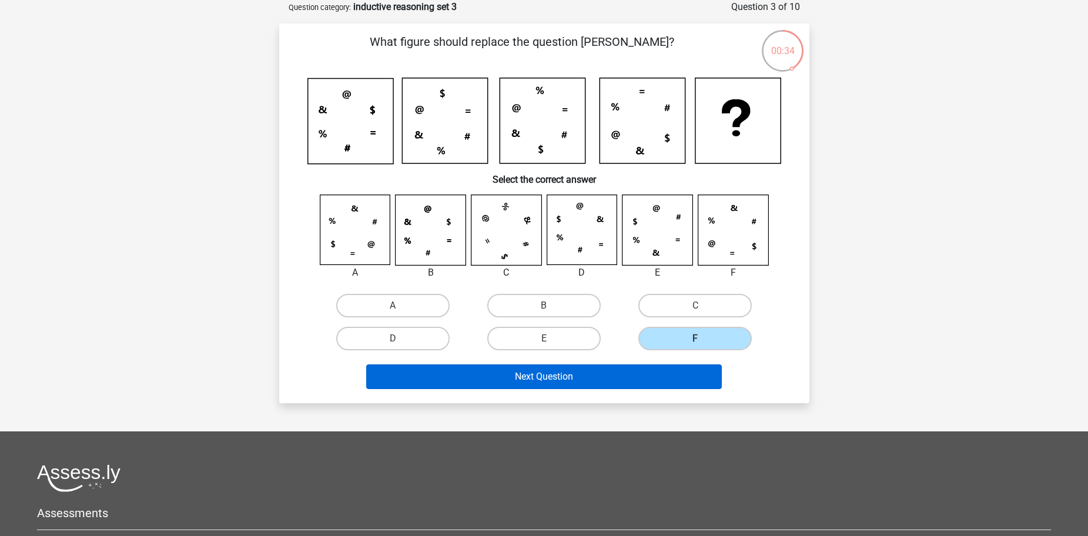 The width and height of the screenshot is (1088, 536). Describe the element at coordinates (544, 513) in the screenshot. I see `h5: Assessments` at that location.